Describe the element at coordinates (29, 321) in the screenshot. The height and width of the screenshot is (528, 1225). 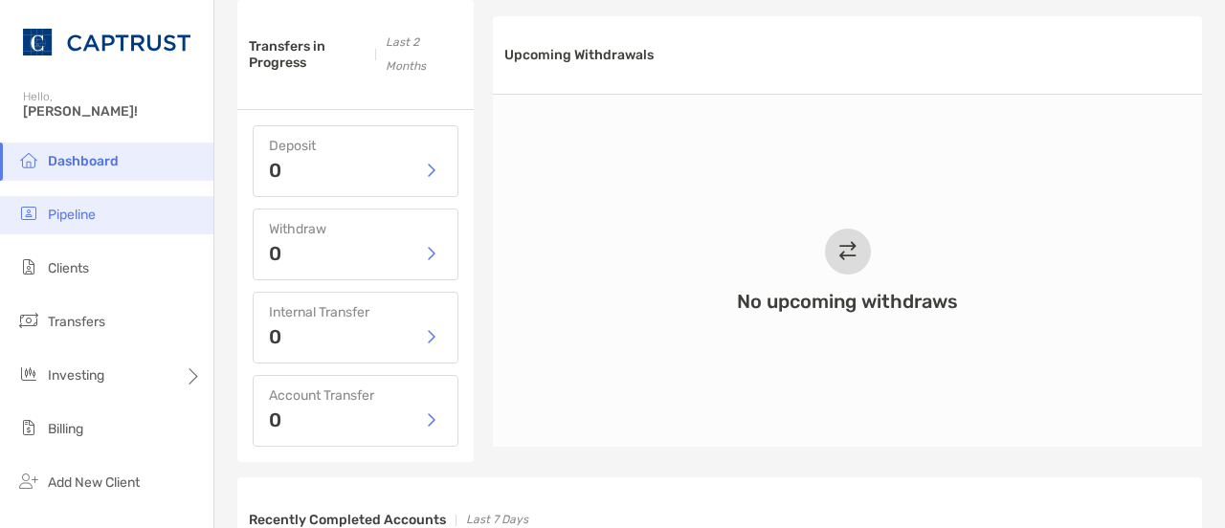
I see `img: transfers icon` at that location.